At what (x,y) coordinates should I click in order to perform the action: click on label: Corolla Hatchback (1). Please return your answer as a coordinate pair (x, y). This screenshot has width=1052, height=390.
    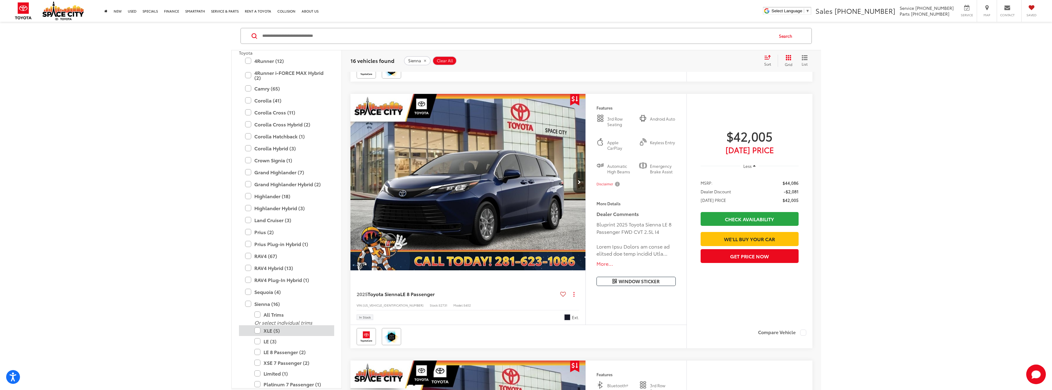
    Looking at the image, I should click on (287, 136).